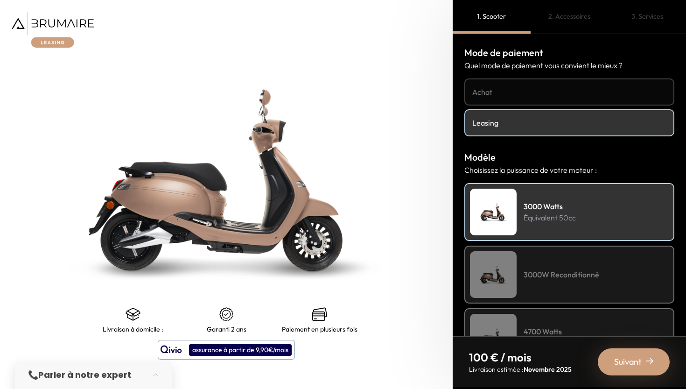  What do you see at coordinates (627, 361) in the screenshot?
I see `span: Suivant` at bounding box center [627, 361].